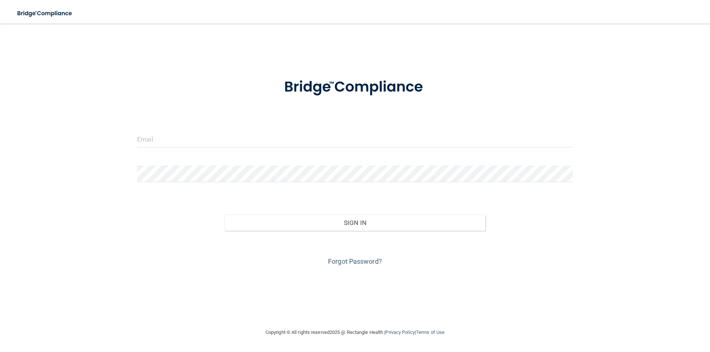  What do you see at coordinates (355, 333) in the screenshot?
I see `div: Copyright © All rights reserved 2025 @ Rectangle Health | |` at bounding box center [355, 333].